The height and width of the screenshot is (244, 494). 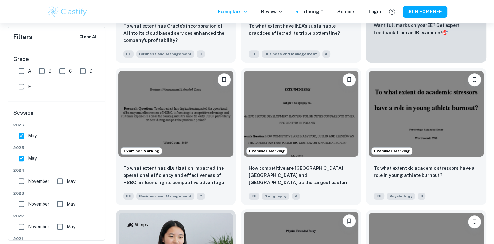 I want to click on img: Geography EE example thumbnail: How competitive are Białystok, Lublin an, so click(x=301, y=113).